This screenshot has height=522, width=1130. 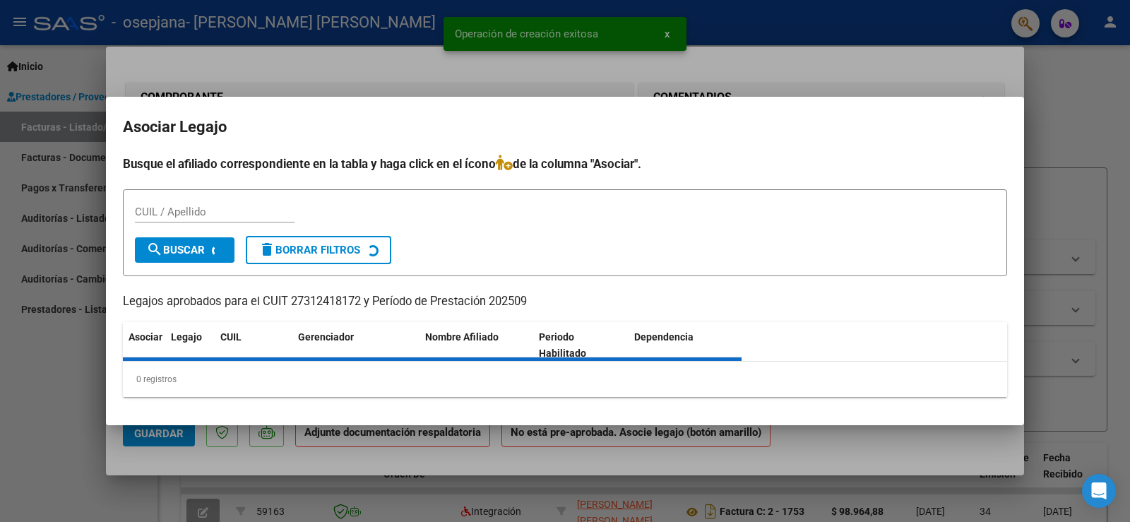 I want to click on h2: Asociar Legajo, so click(x=565, y=127).